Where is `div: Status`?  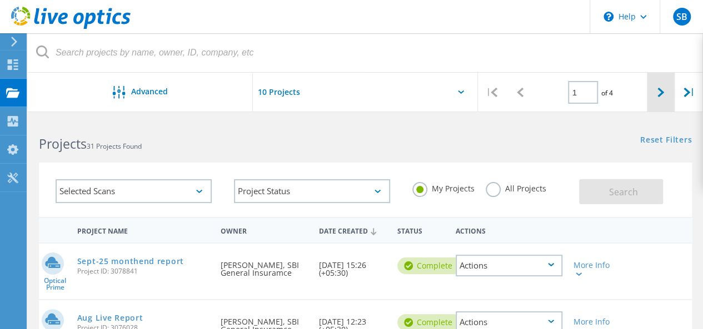
div: Status is located at coordinates (421, 230).